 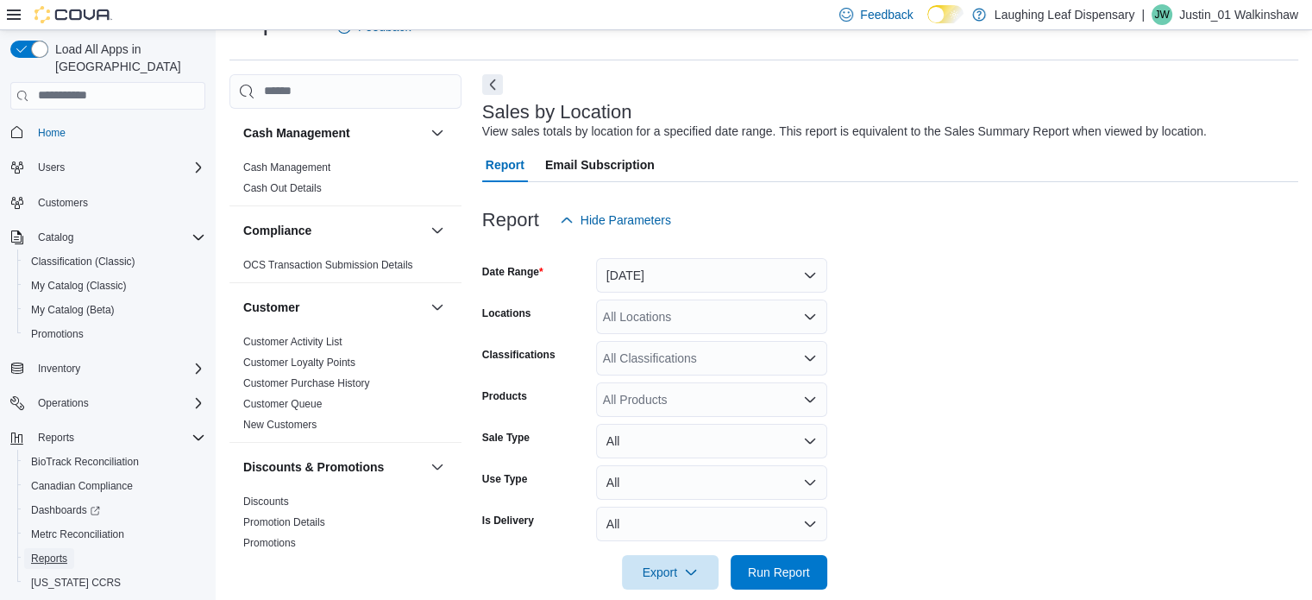 I want to click on span: Email Subscription, so click(x=600, y=165).